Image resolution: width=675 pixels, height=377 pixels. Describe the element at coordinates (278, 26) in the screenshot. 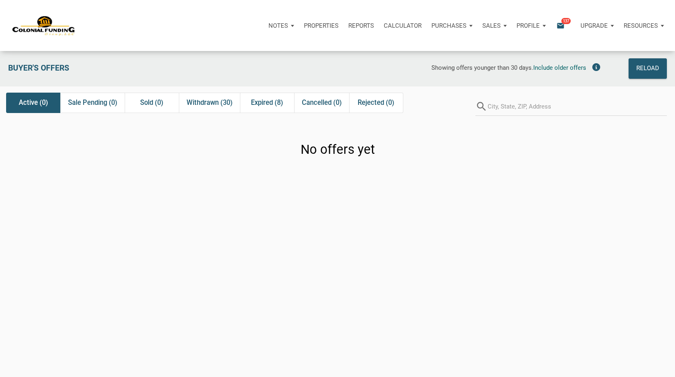

I see `p: Notes` at that location.